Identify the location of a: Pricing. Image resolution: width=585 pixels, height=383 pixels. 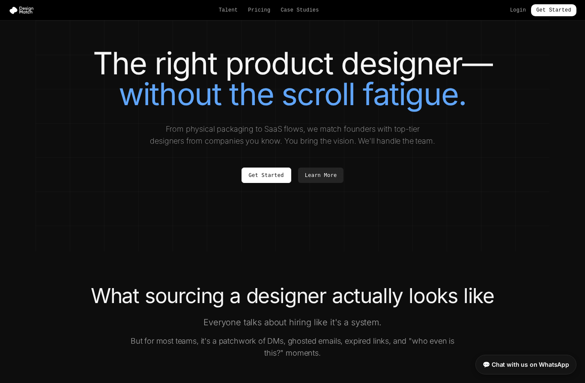
(259, 10).